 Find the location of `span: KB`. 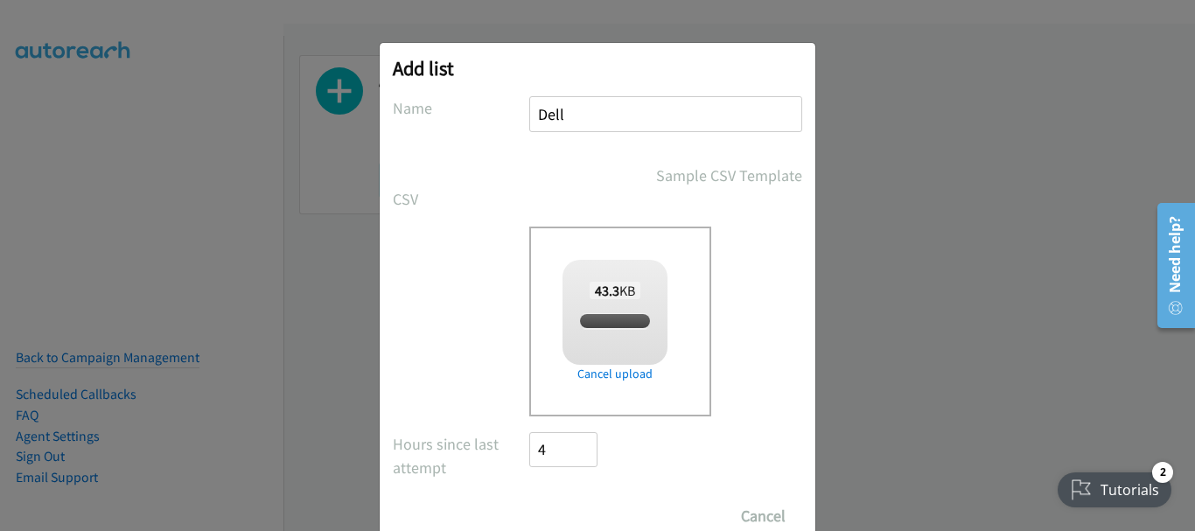

span: KB is located at coordinates (615, 290).